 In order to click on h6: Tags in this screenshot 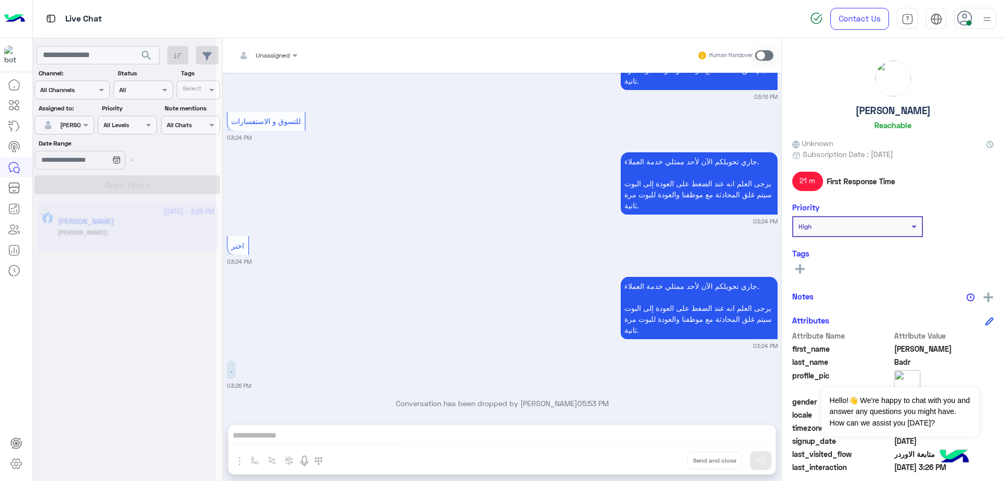, I will do `click(893, 253)`.